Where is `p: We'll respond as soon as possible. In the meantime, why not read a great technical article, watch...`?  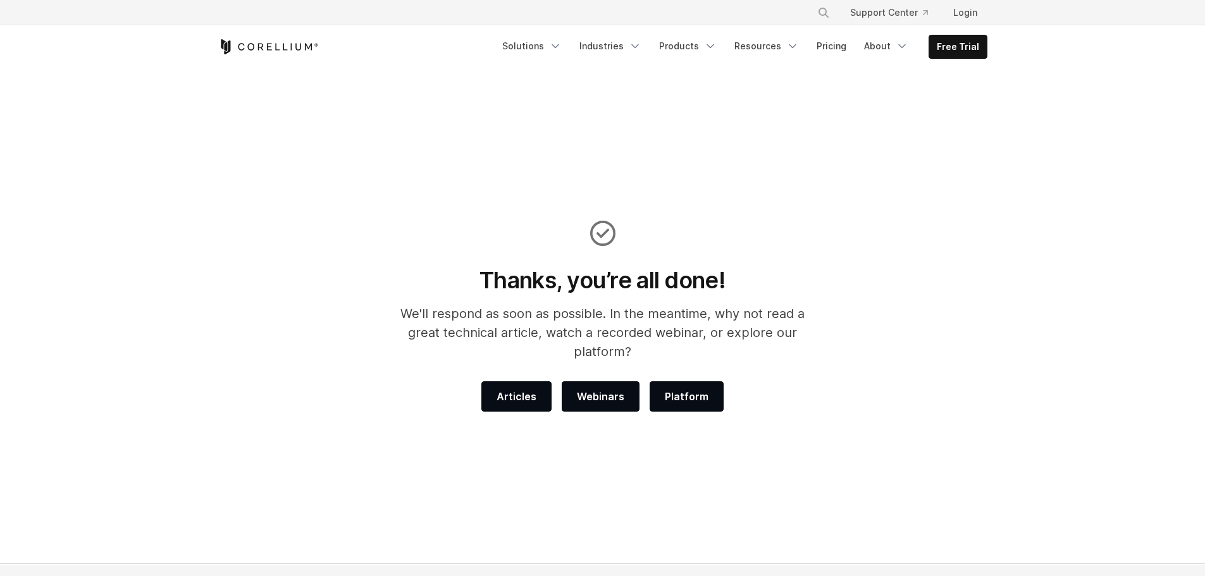 p: We'll respond as soon as possible. In the meantime, why not read a great technical article, watch... is located at coordinates (602, 333).